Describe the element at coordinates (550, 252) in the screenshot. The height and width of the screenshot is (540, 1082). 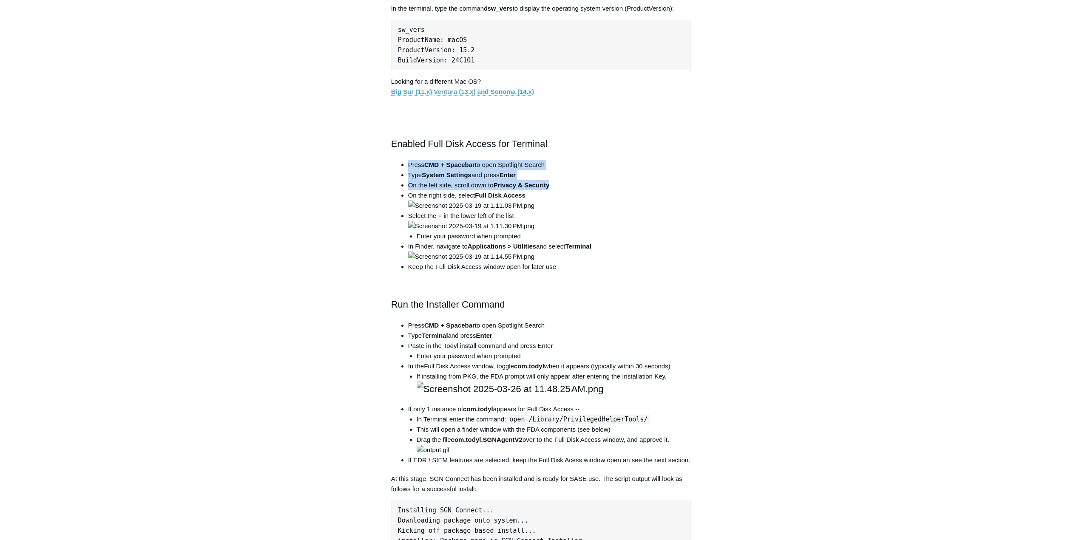
I see `li: In Finder, navigate to and select` at that location.